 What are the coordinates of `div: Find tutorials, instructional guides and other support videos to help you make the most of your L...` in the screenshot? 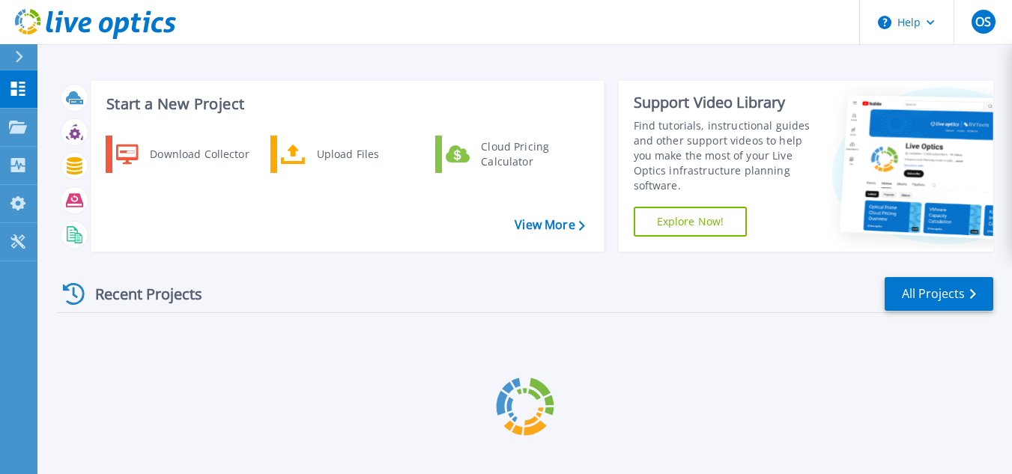 It's located at (726, 156).